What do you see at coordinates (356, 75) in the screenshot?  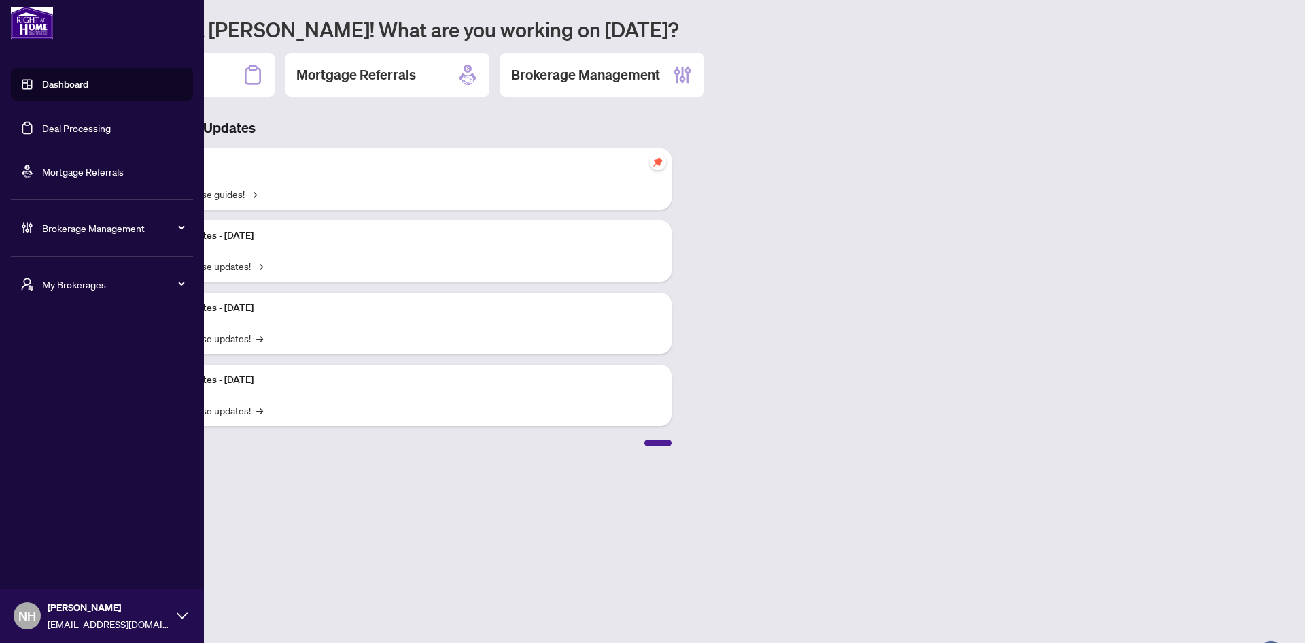 I see `h2: Mortgage Referrals` at bounding box center [356, 75].